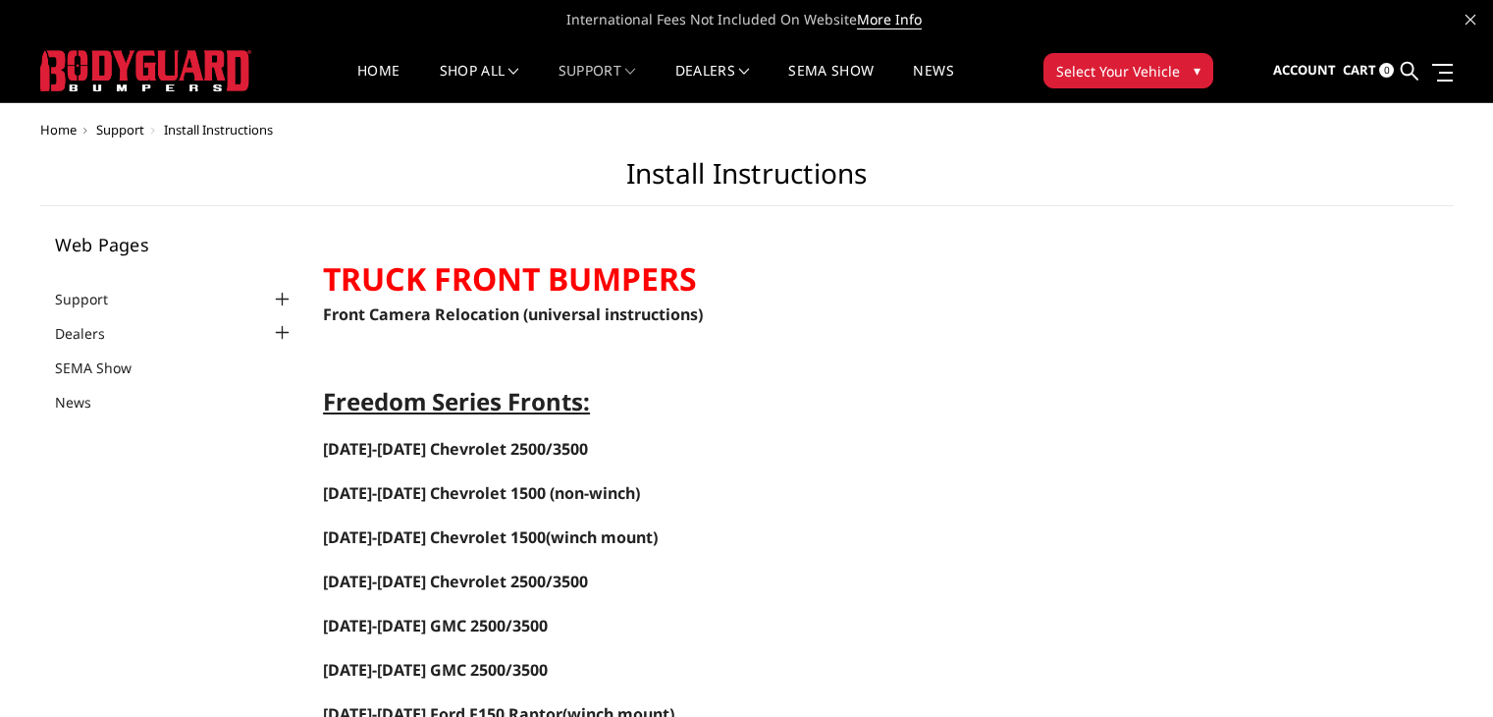 This screenshot has height=717, width=1493. What do you see at coordinates (512, 314) in the screenshot?
I see `a: Front Camera Relocation (universal instructions)` at bounding box center [512, 314].